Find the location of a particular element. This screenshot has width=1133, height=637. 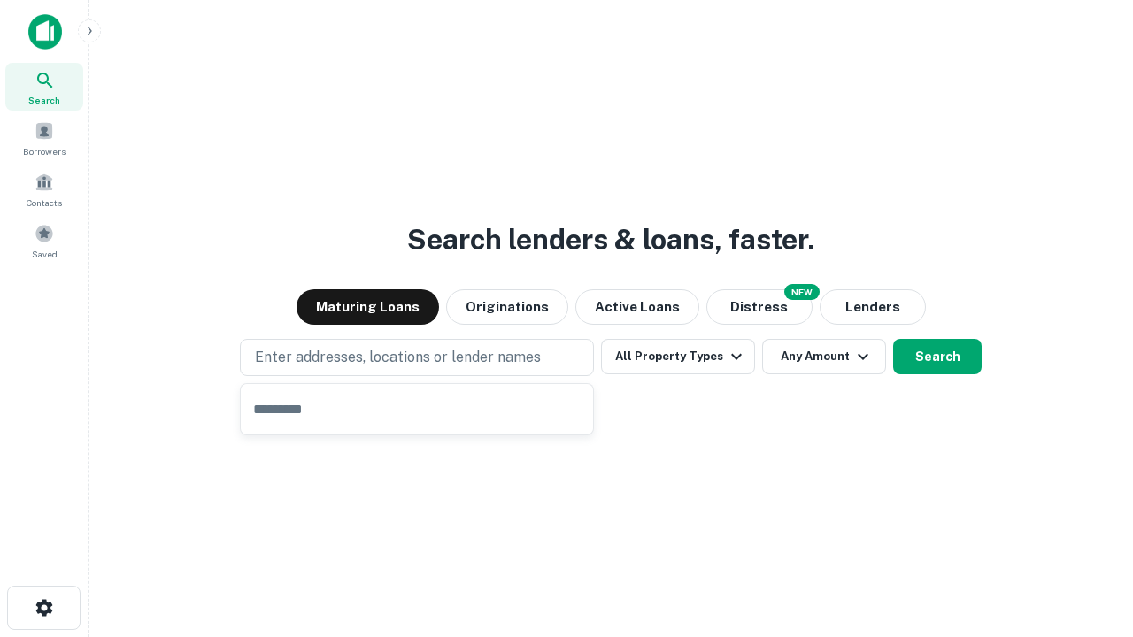

img: capitalize-icon.png is located at coordinates (45, 32).